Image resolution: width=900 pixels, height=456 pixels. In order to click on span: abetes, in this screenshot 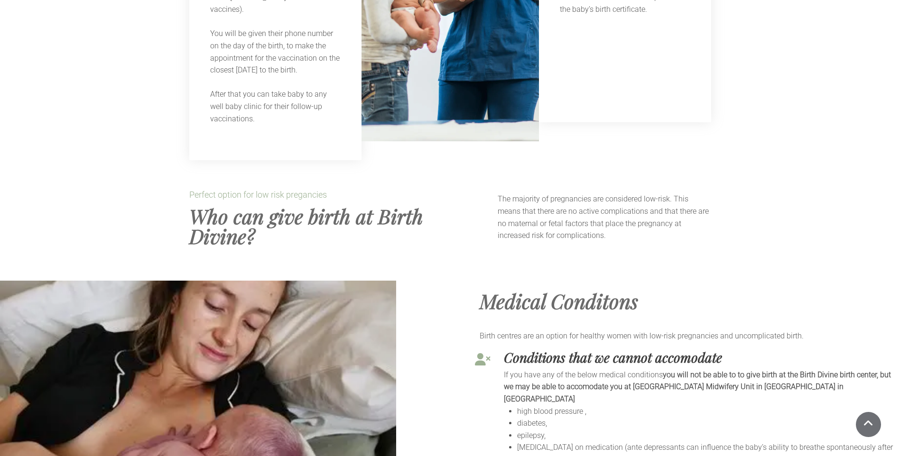, I will do `click(535, 423)`.